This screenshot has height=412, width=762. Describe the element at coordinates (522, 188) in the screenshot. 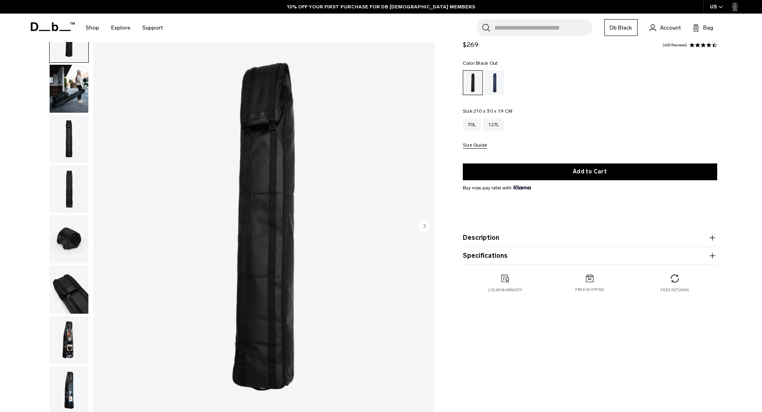

I see `img: {"height" => 20, "alt" => "Klarna"}` at that location.